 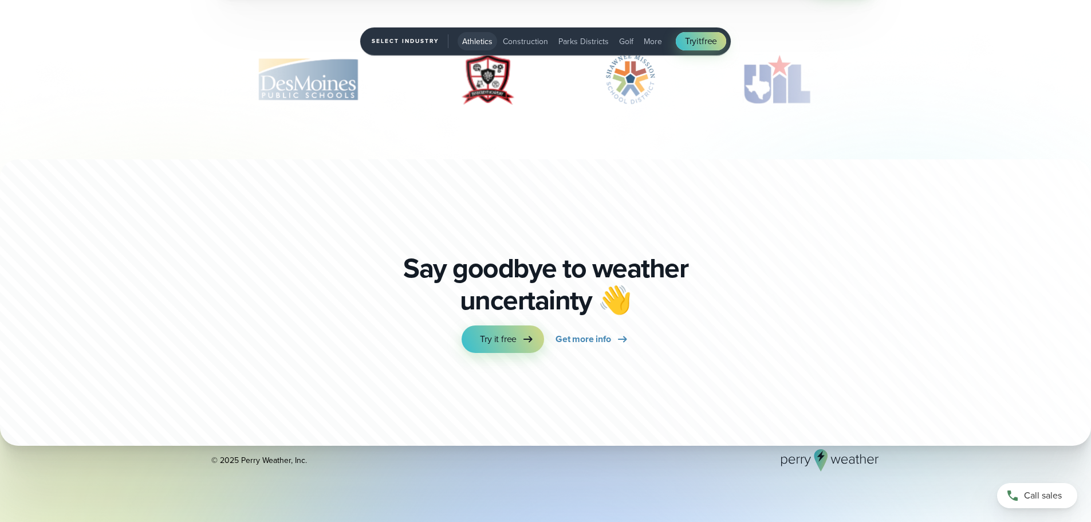 What do you see at coordinates (776, 79) in the screenshot?
I see `div: 9 of 10` at bounding box center [776, 79].